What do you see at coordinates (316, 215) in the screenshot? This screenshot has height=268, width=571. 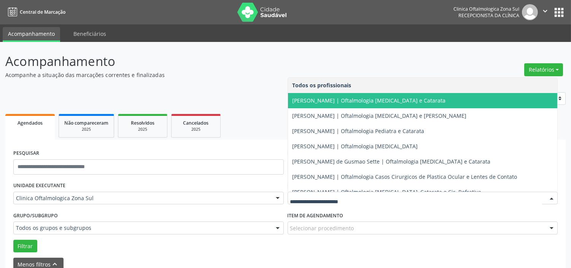 I see `label: Item de agendamento` at bounding box center [316, 215].